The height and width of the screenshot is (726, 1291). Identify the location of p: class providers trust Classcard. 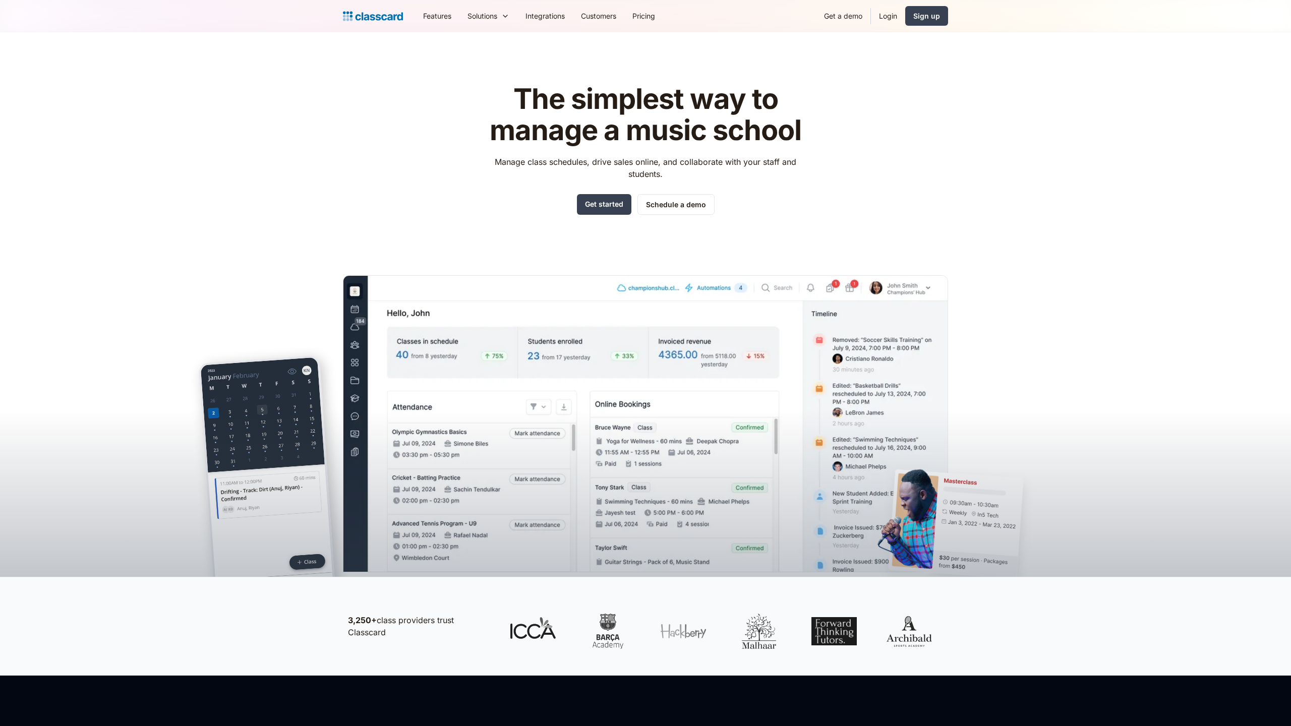
(418, 626).